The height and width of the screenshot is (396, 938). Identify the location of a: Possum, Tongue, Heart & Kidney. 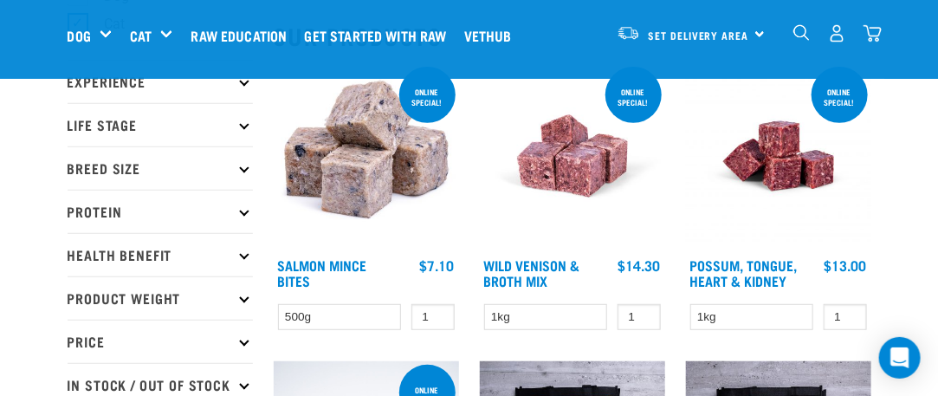
(744, 272).